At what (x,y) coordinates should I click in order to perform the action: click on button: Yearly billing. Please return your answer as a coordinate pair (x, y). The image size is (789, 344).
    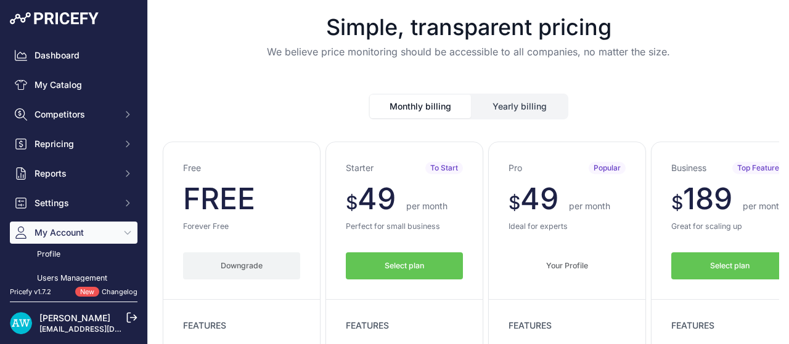
    Looking at the image, I should click on (519, 107).